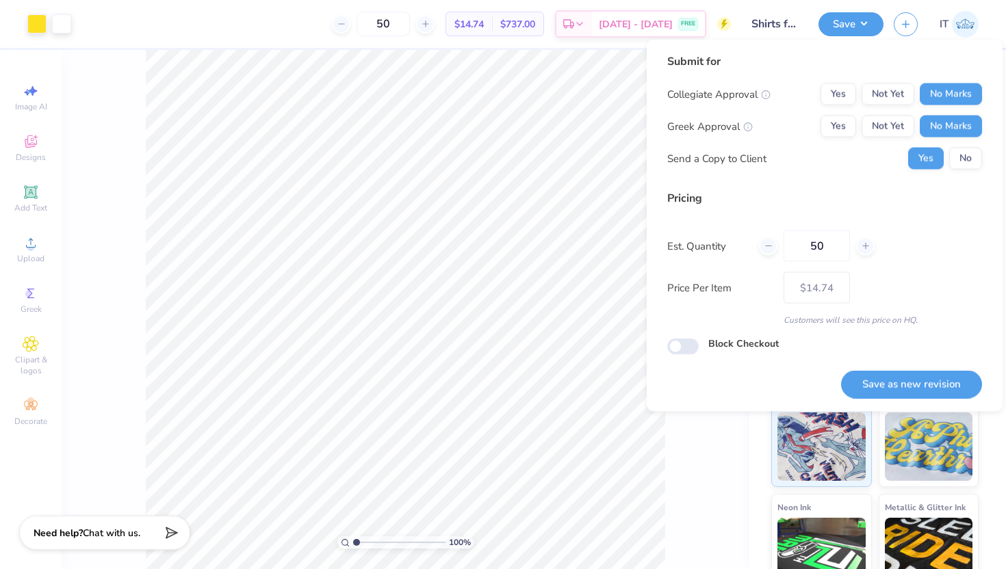  I want to click on label: Block Checkout, so click(743, 344).